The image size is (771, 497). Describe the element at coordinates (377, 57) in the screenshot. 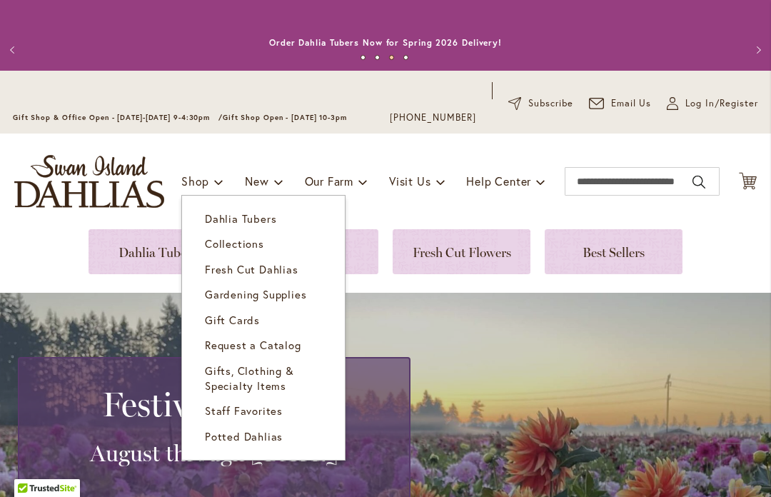

I see `button: 2 of 4` at that location.